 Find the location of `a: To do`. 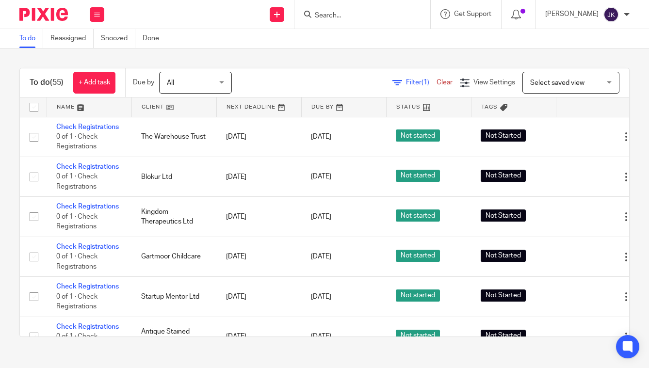

a: To do is located at coordinates (31, 38).